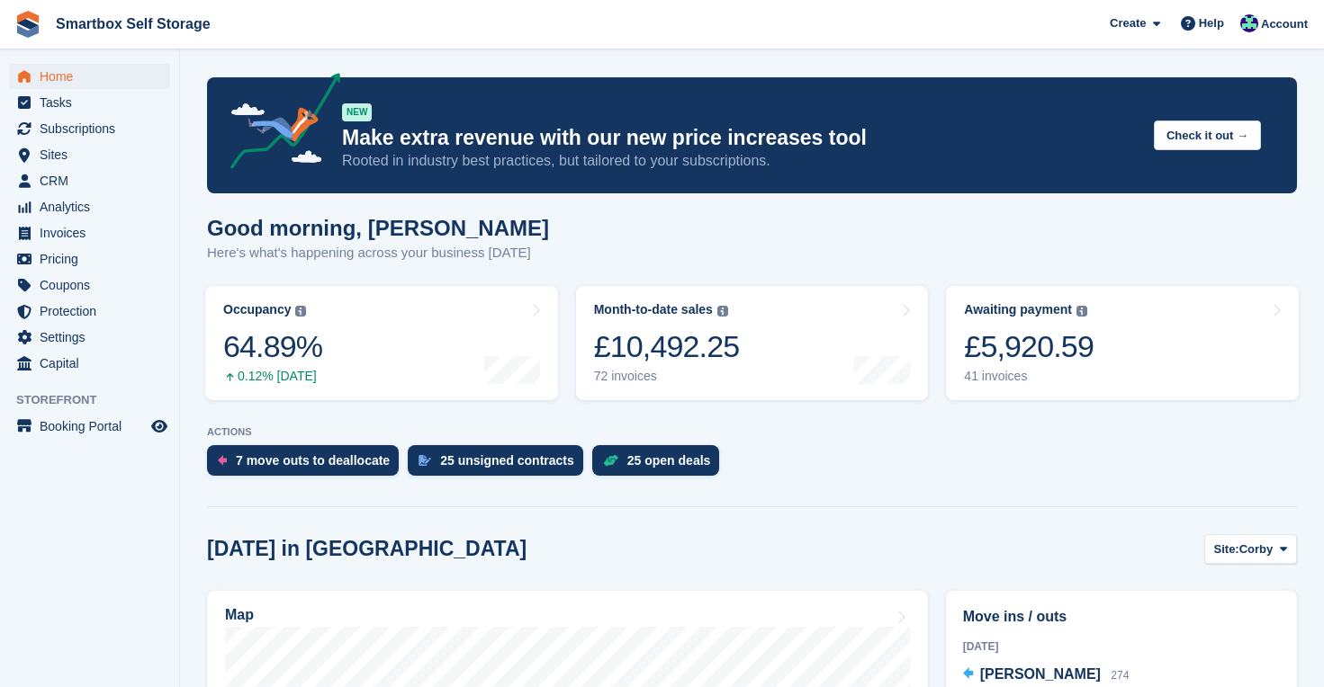 The height and width of the screenshot is (687, 1324). Describe the element at coordinates (1249, 23) in the screenshot. I see `img: Roger Canham` at that location.